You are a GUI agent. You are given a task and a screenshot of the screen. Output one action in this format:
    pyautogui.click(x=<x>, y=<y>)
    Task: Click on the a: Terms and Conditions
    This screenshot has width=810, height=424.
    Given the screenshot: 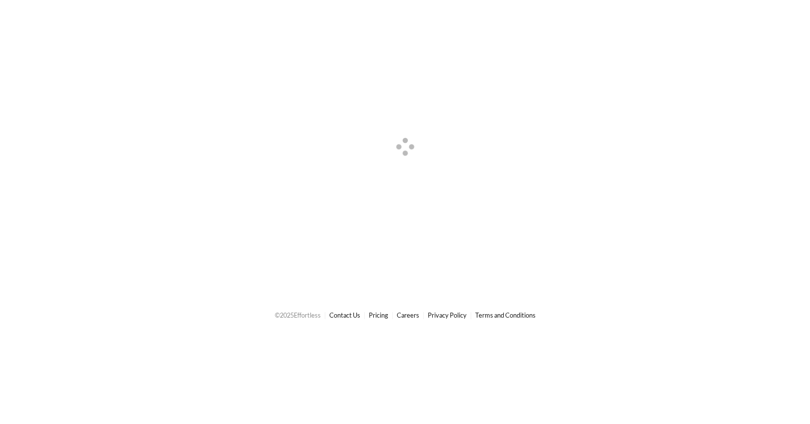 What is the action you would take?
    pyautogui.click(x=505, y=315)
    